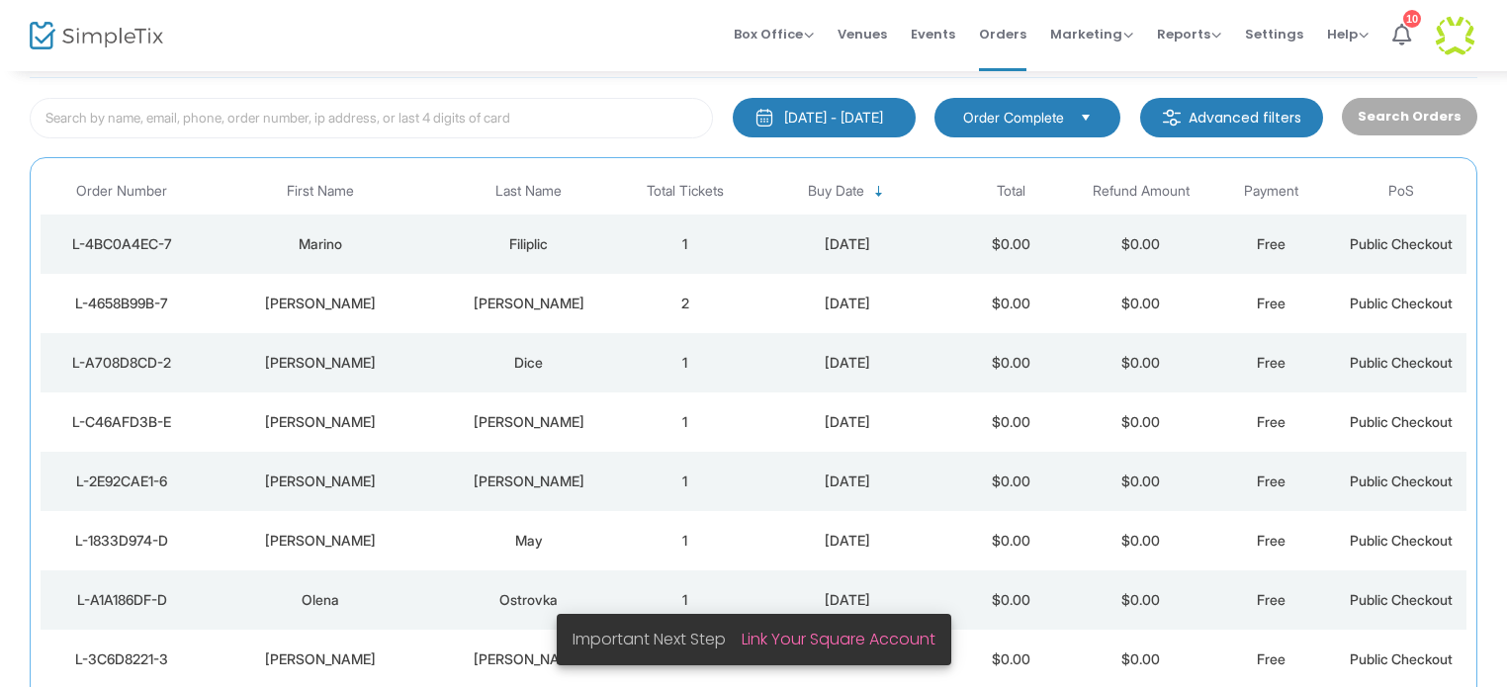  What do you see at coordinates (320, 660) in the screenshot?
I see `div: Steven` at bounding box center [320, 660].